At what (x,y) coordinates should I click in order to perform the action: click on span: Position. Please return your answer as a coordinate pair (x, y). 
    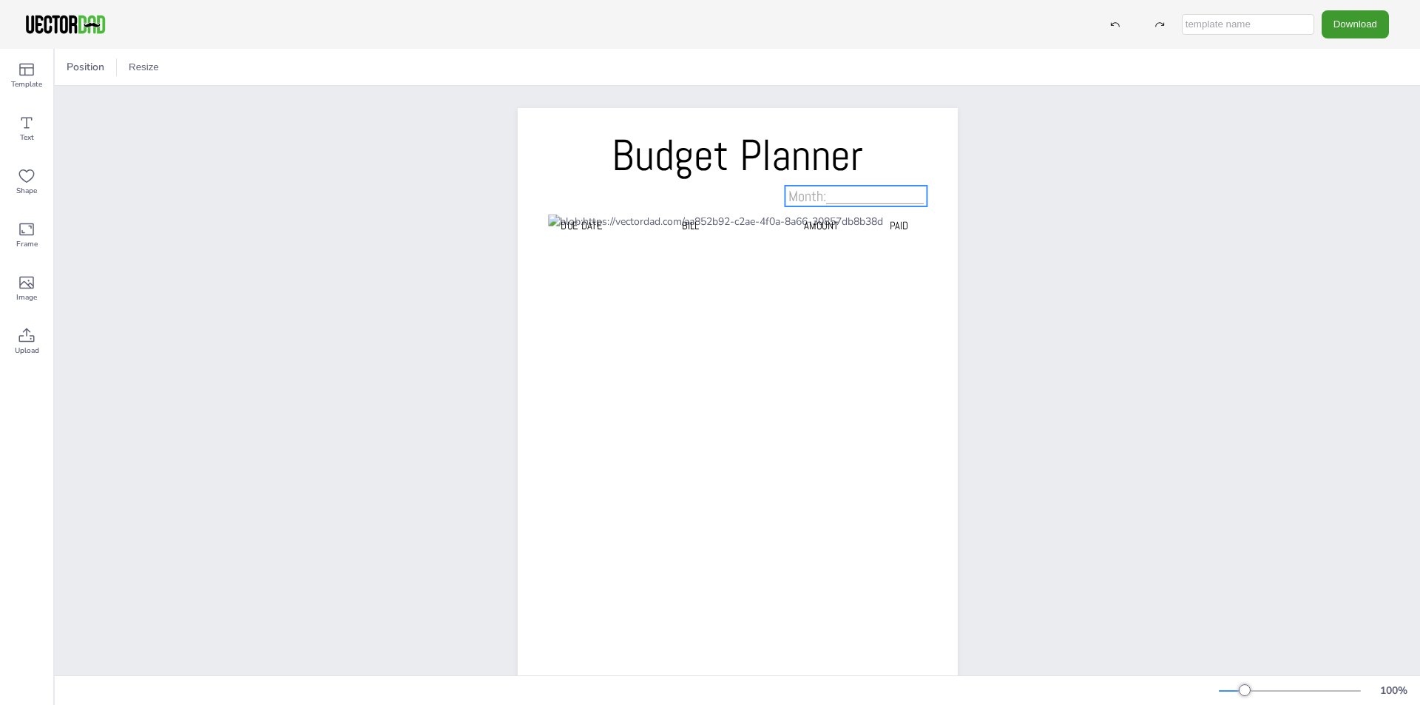
    Looking at the image, I should click on (85, 67).